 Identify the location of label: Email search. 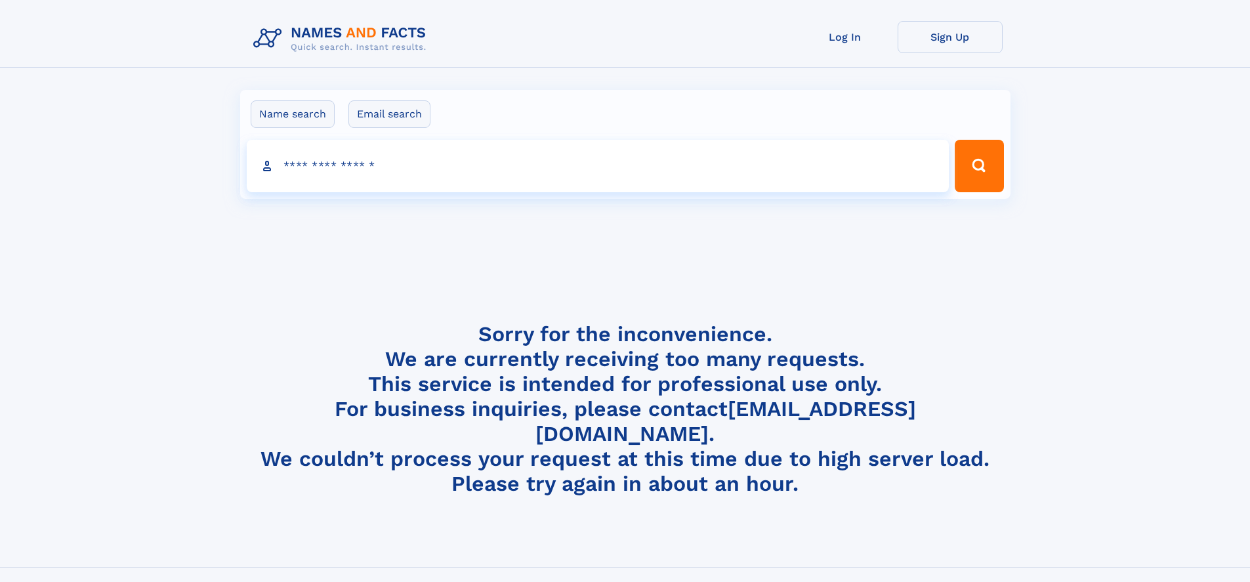
(389, 114).